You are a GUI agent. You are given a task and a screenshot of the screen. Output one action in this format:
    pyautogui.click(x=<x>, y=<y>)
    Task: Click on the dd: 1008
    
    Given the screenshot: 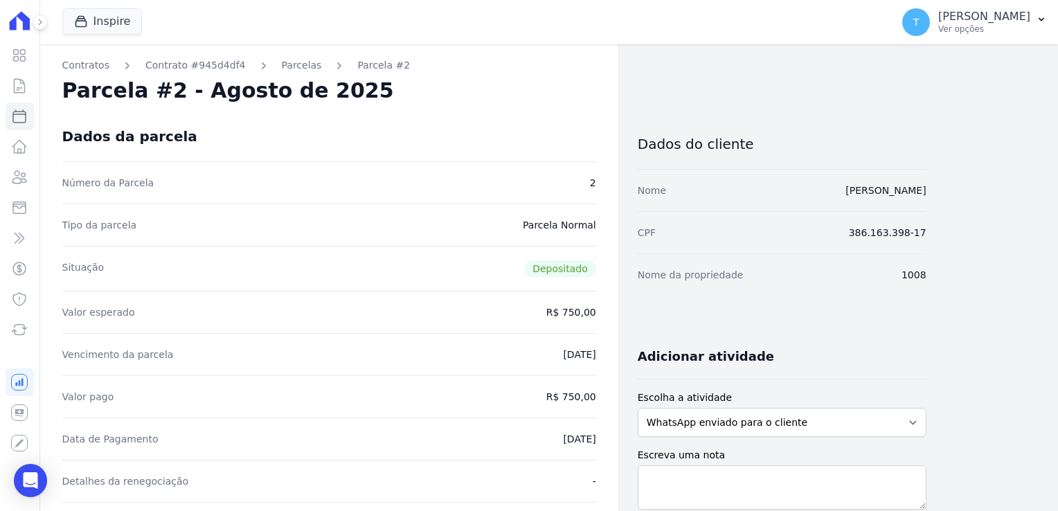 What is the action you would take?
    pyautogui.click(x=914, y=275)
    